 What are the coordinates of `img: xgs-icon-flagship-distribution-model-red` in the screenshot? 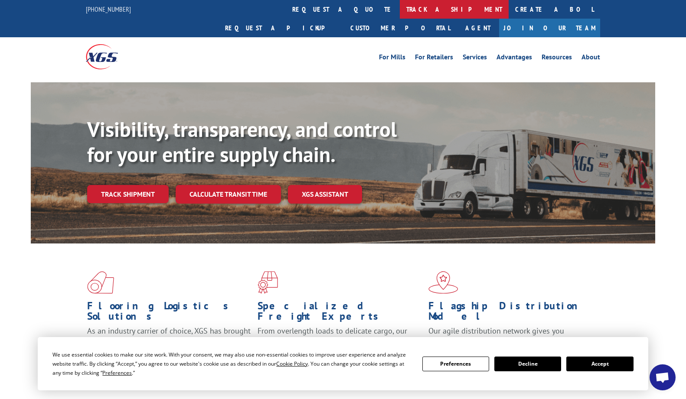 It's located at (443, 283).